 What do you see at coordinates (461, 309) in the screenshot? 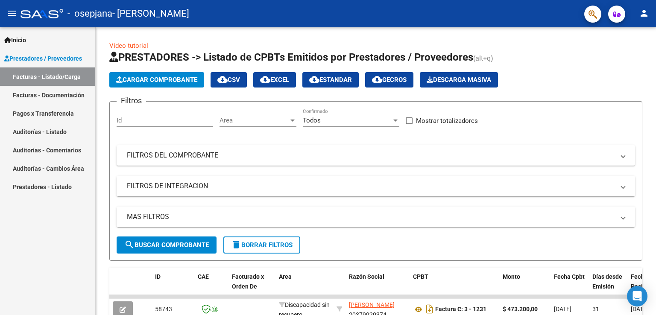
I see `strong: Factura C: 3 - 1231` at bounding box center [461, 309].